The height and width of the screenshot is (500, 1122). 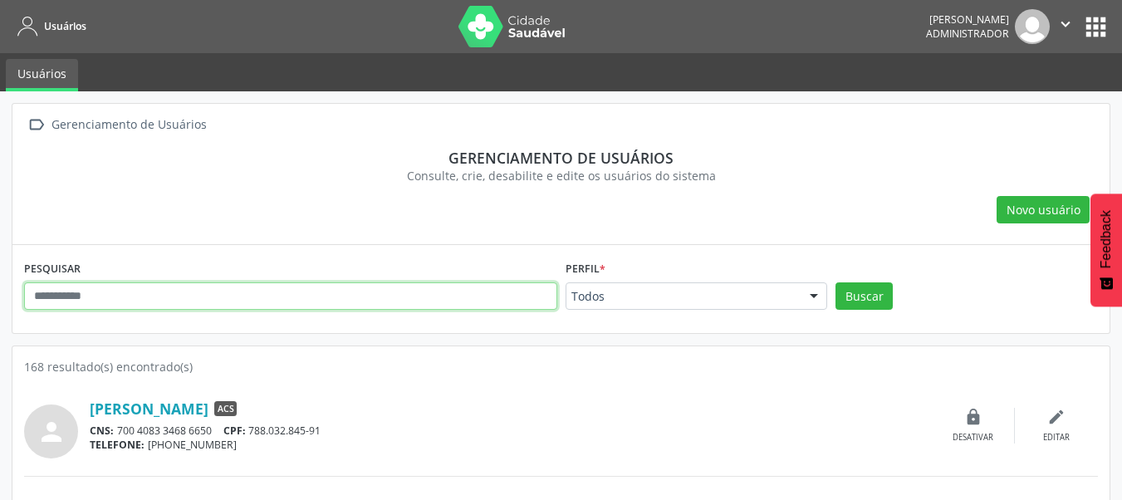 What do you see at coordinates (1056, 417) in the screenshot?
I see `i: edit` at bounding box center [1056, 417].